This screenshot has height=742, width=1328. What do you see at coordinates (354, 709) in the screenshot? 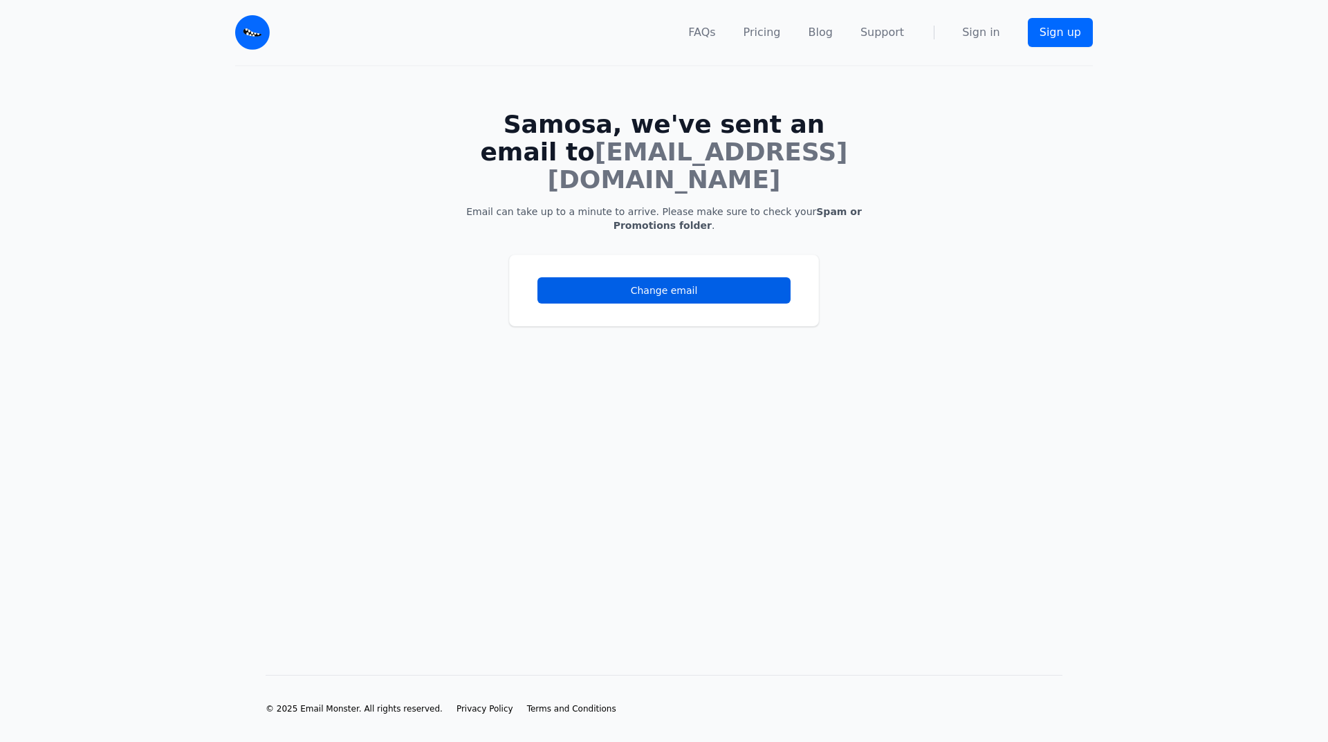
I see `li: © 2025 Email Monster. All rights reserved.` at bounding box center [354, 709].